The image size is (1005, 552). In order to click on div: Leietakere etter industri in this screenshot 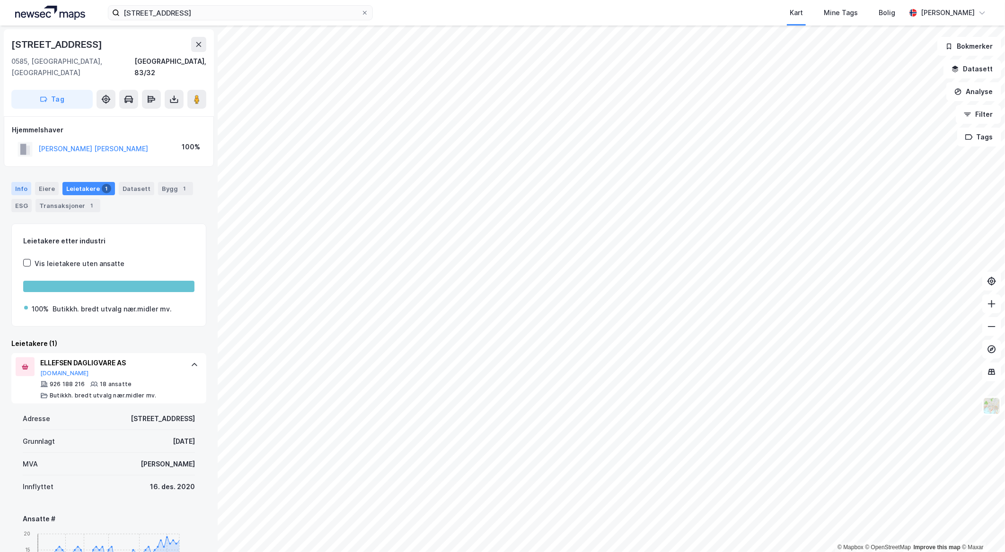, I will do `click(109, 241)`.